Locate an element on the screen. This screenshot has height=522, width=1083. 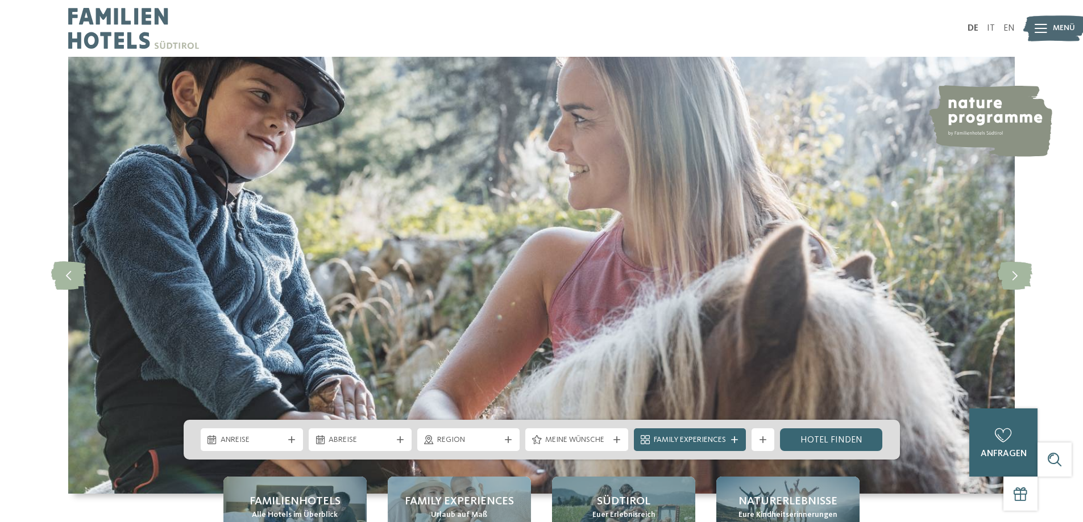
span: Euer Erlebnisreich is located at coordinates (624, 516).